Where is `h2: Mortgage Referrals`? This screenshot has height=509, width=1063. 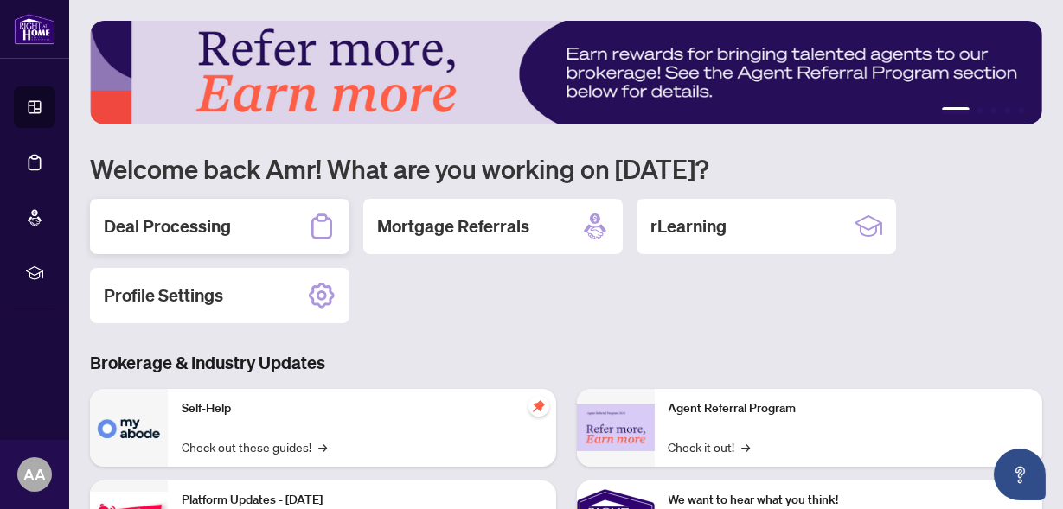 h2: Mortgage Referrals is located at coordinates (453, 227).